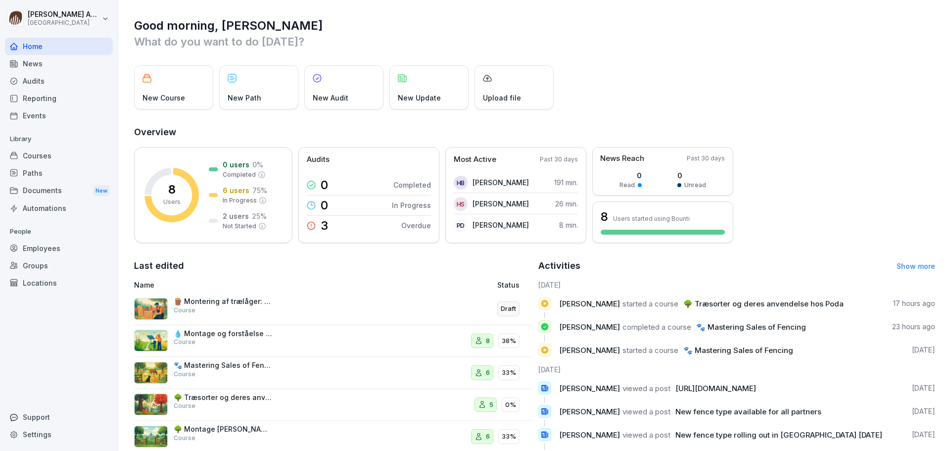 Image resolution: width=950 pixels, height=451 pixels. What do you see at coordinates (151, 373) in the screenshot?
I see `img: kxi8va3mi4rps8i66op2yw5d.png` at bounding box center [151, 373].